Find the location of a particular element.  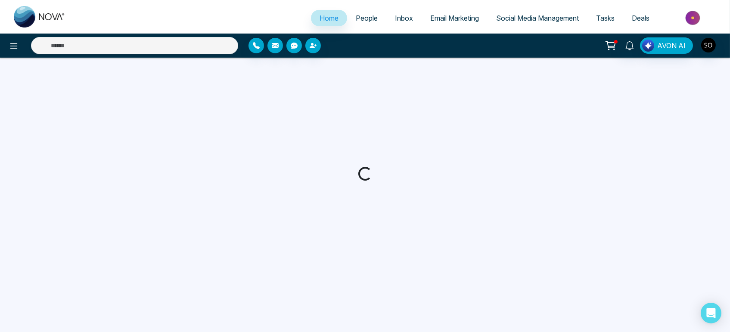

a: Email Marketing is located at coordinates (454, 18).